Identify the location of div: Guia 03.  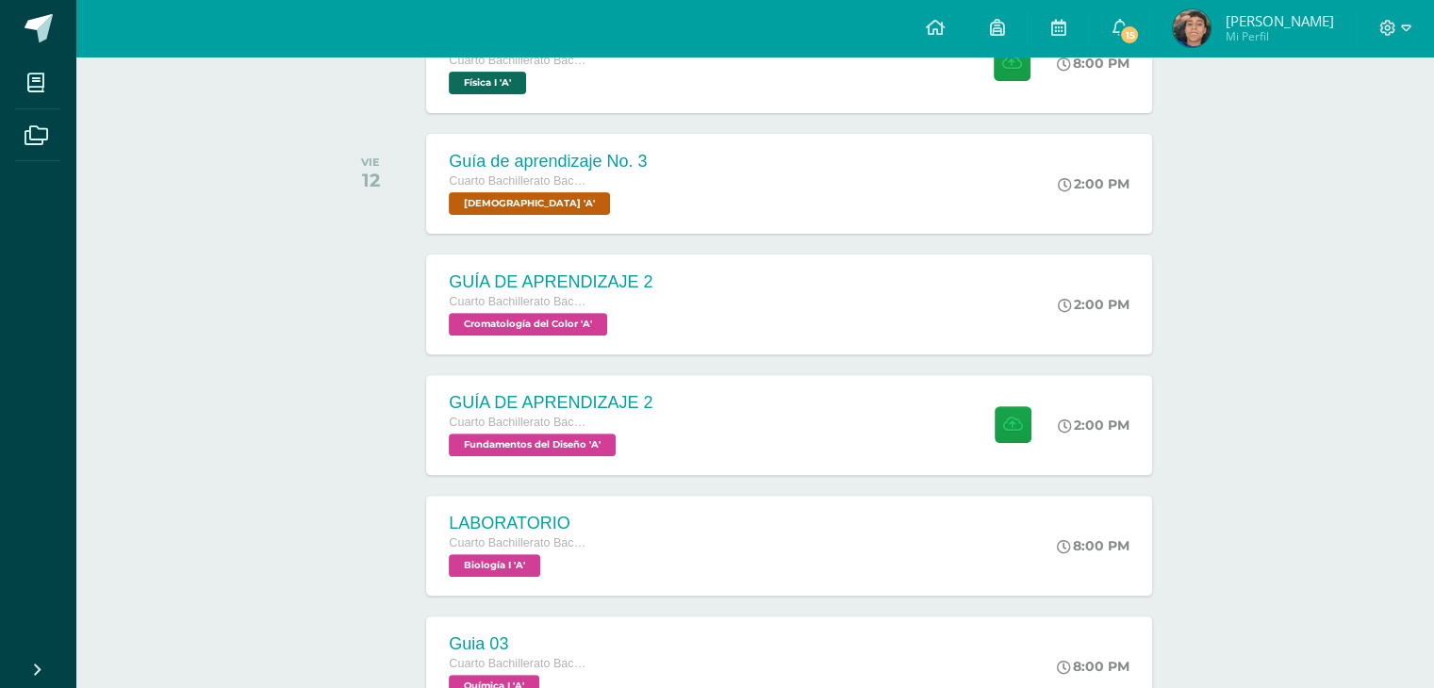
(520, 644).